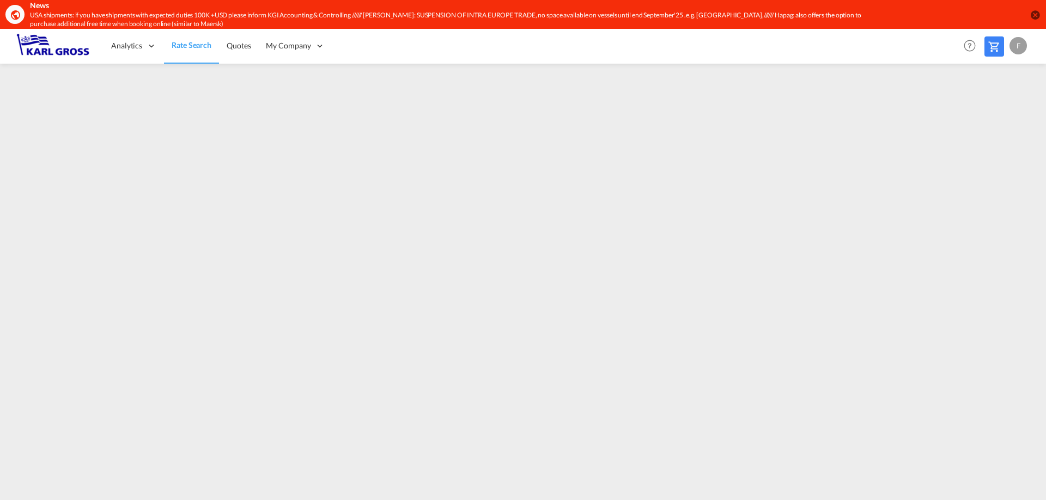 The height and width of the screenshot is (500, 1046). What do you see at coordinates (1035, 15) in the screenshot?
I see `md-icon: icon-close-circle` at bounding box center [1035, 15].